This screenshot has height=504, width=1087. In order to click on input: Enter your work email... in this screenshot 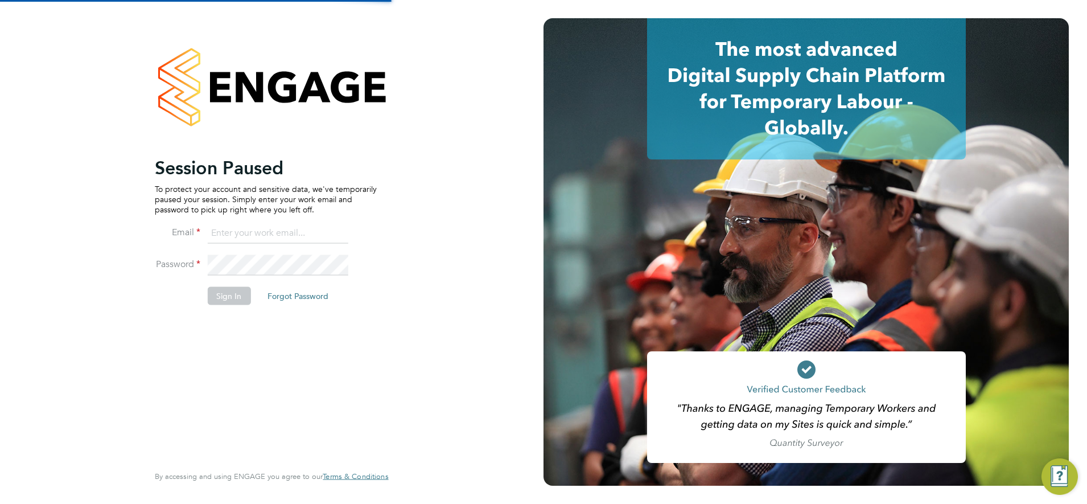, I will do `click(277, 233)`.